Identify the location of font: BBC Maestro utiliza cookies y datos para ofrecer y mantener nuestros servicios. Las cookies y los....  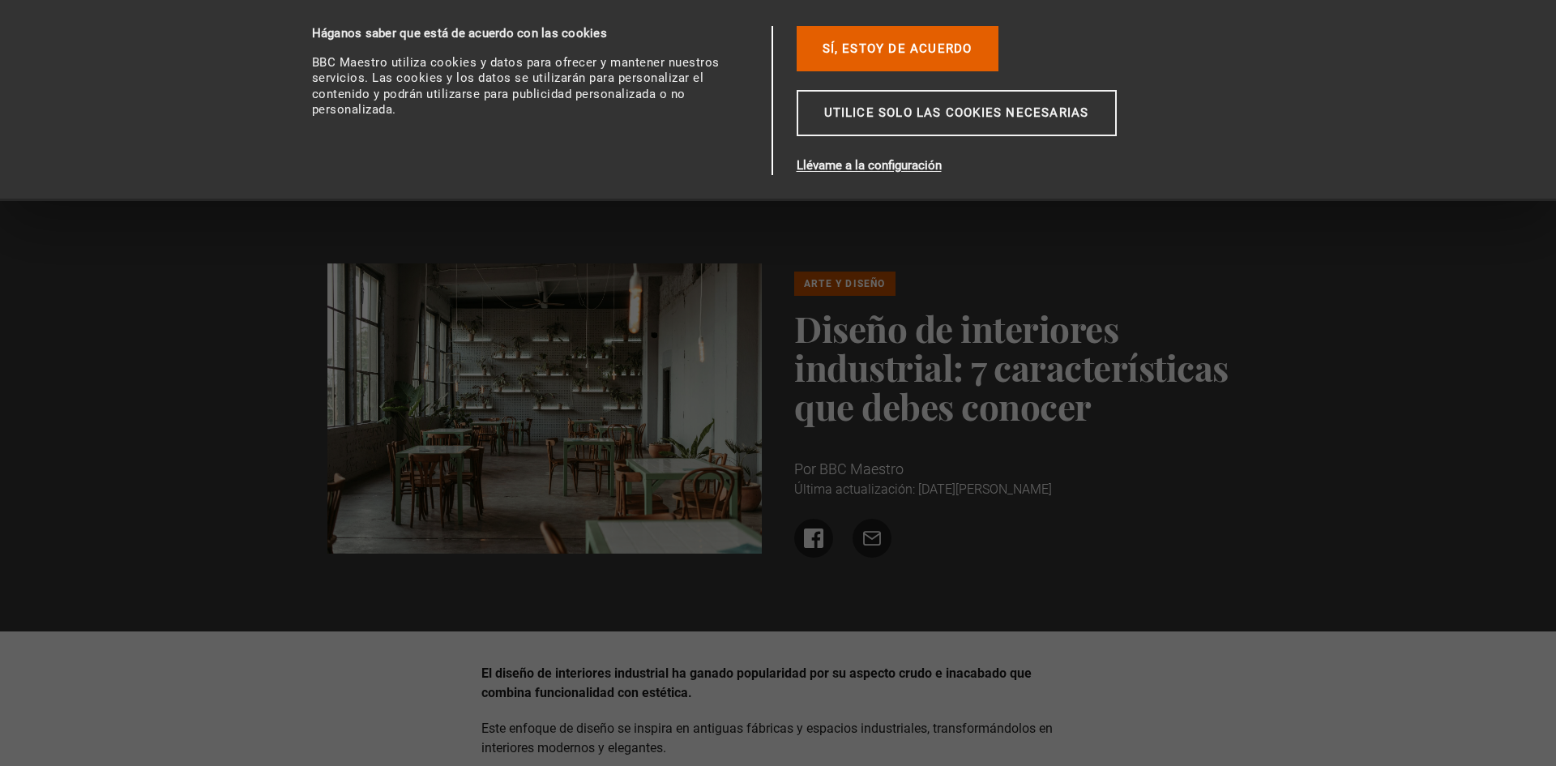
(515, 86).